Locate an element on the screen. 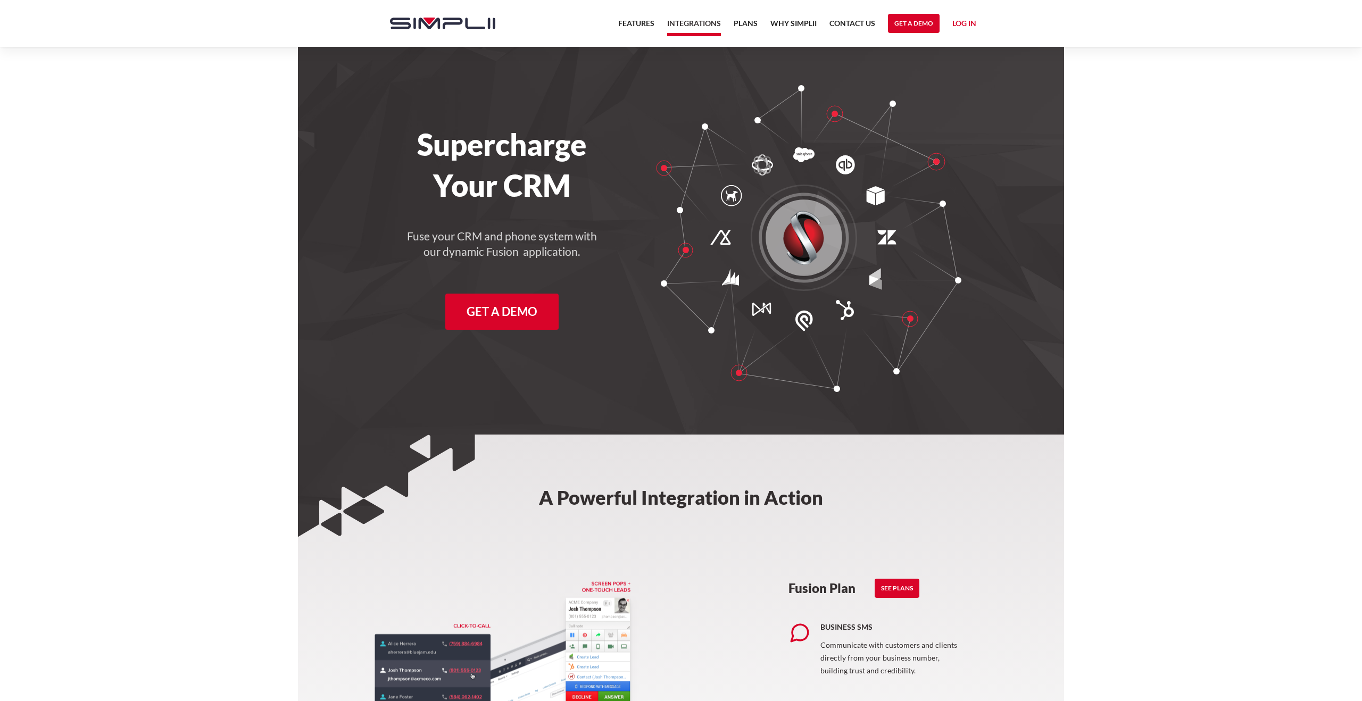 The image size is (1362, 701). a: Business SMSCommunicate with customers and clients directly from your business number, building t... is located at coordinates (885, 653).